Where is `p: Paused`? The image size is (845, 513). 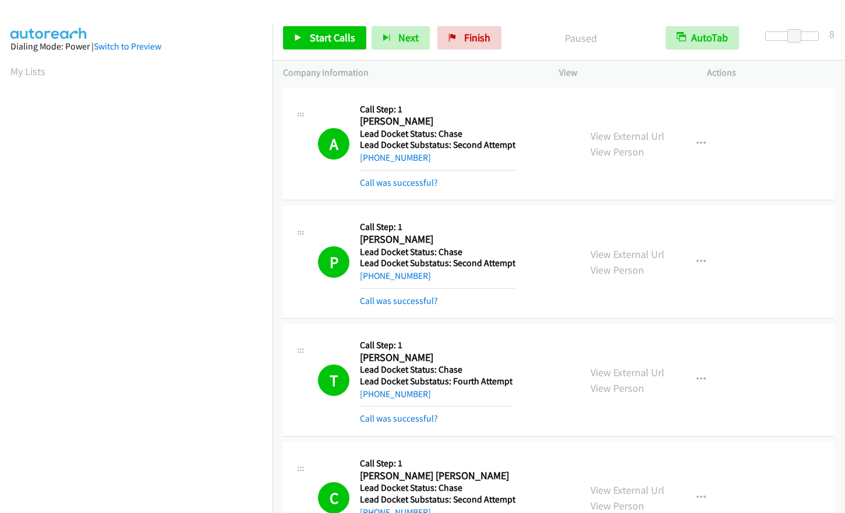 p: Paused is located at coordinates (581, 38).